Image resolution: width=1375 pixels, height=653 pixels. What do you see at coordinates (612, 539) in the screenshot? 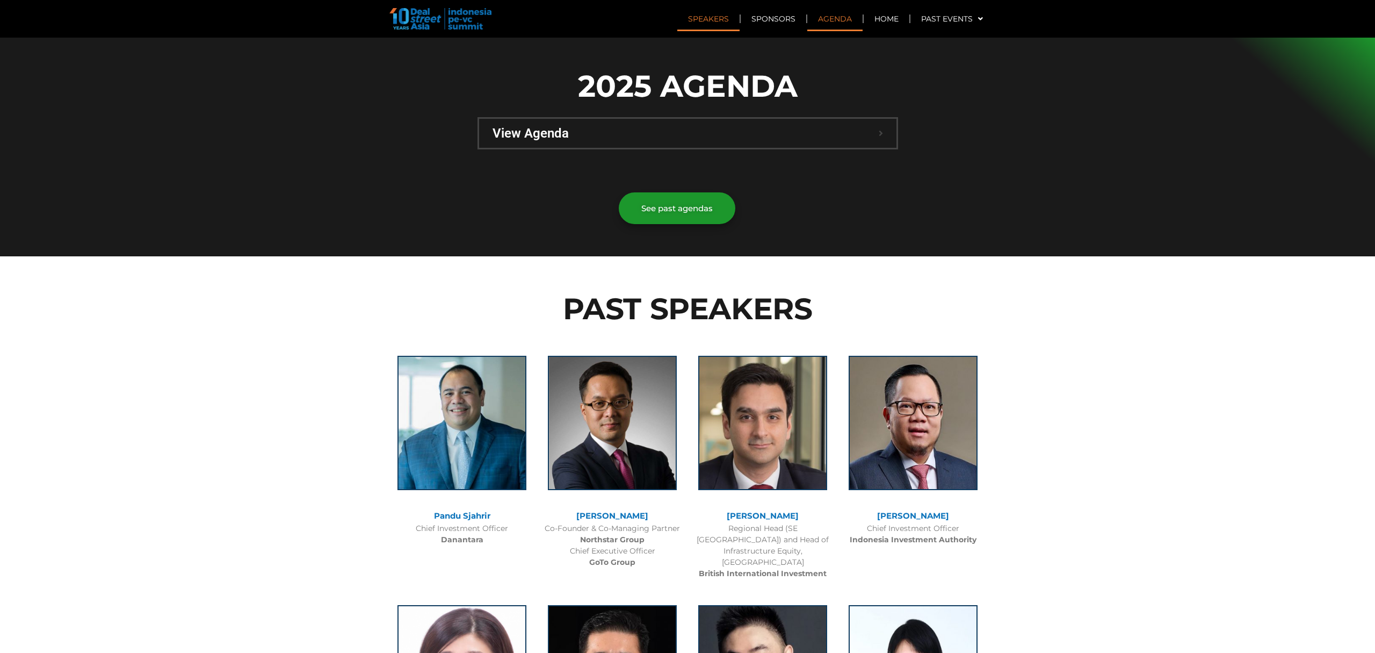
I see `b: Northstar Group` at bounding box center [612, 539].